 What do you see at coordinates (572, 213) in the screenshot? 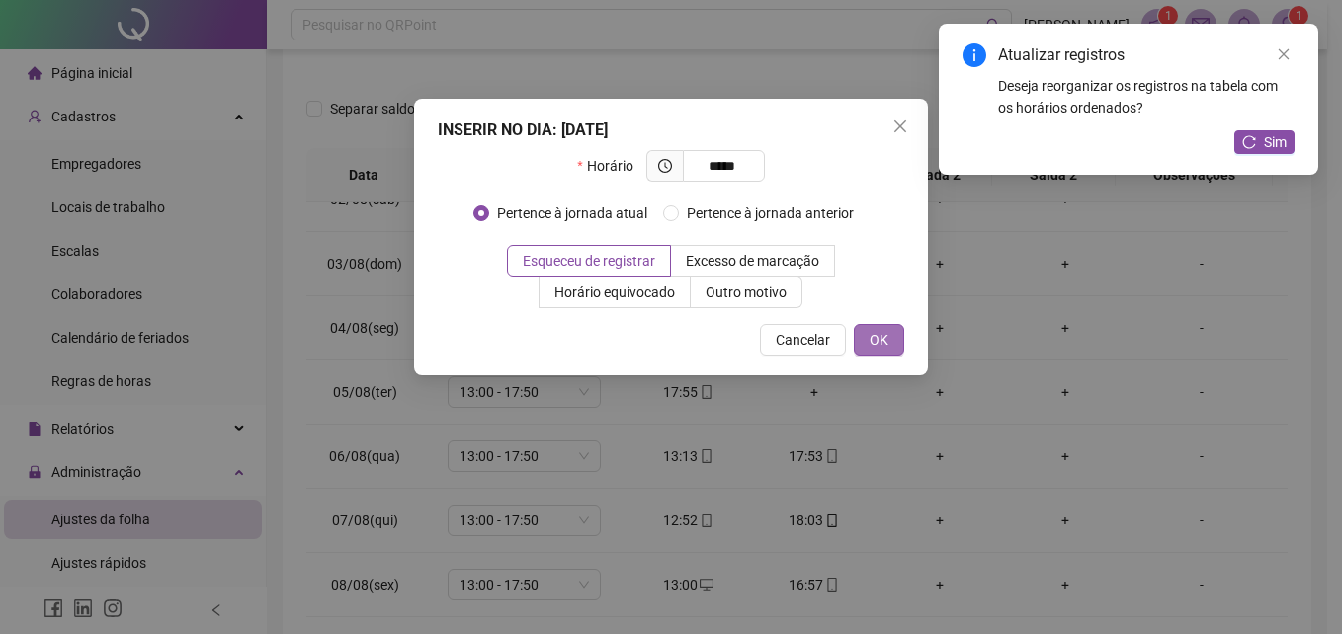
I see `span: Pertence à jornada atual` at bounding box center [572, 213].